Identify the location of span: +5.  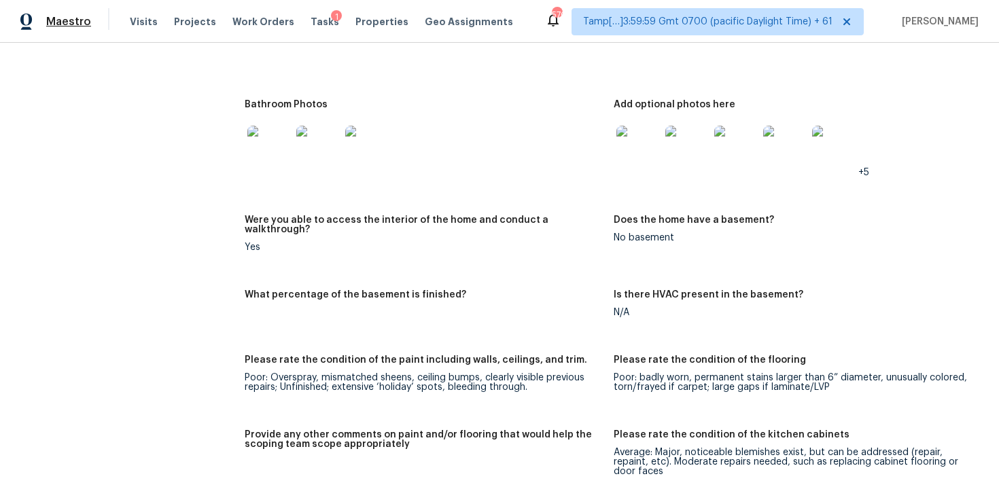
(864, 173).